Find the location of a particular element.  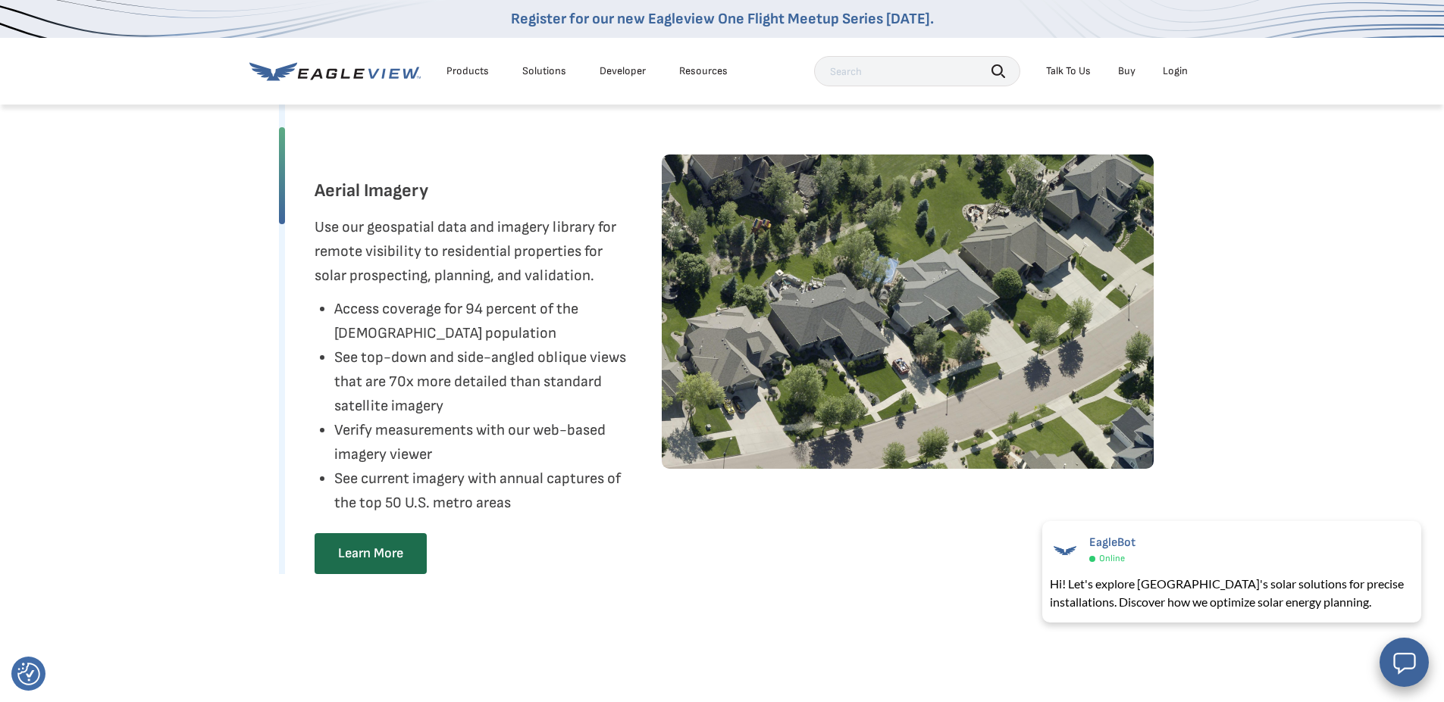

div: Login is located at coordinates (1175, 71).